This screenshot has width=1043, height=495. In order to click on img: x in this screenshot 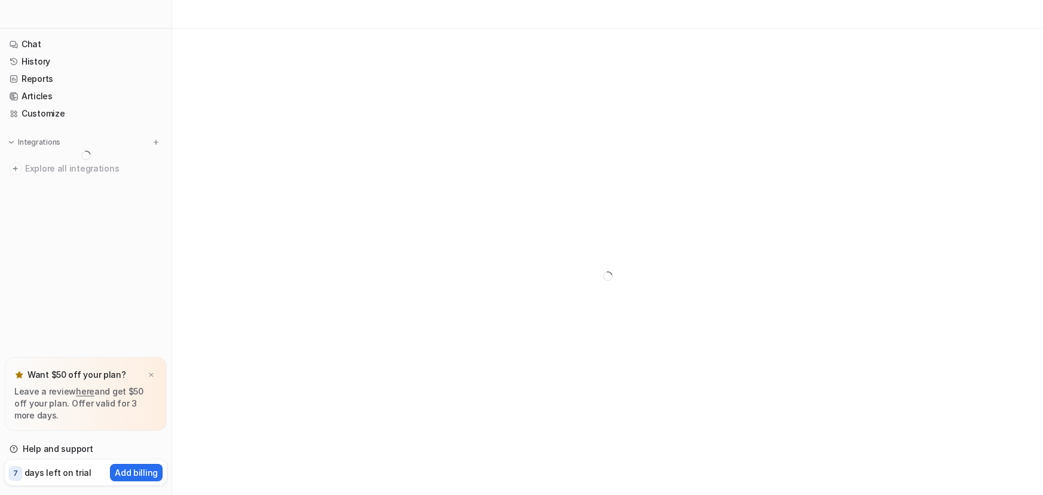, I will do `click(151, 375)`.